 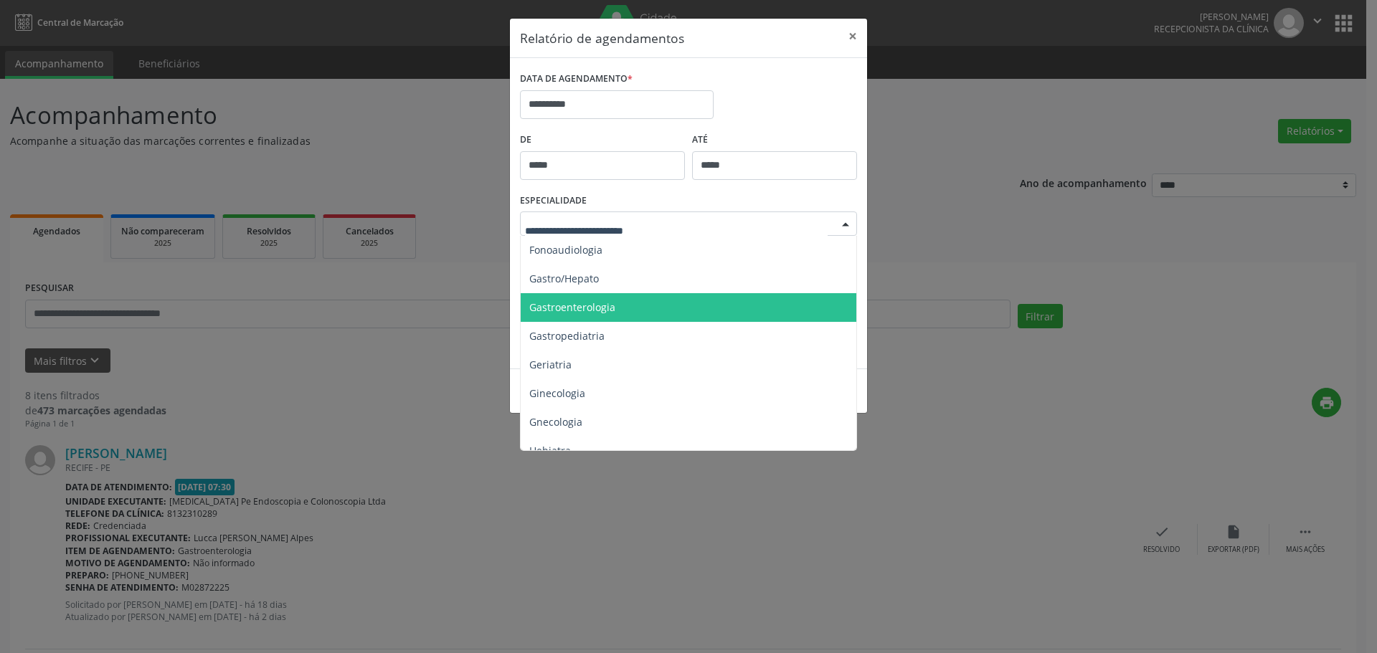 What do you see at coordinates (567, 336) in the screenshot?
I see `span: Gastropediatria` at bounding box center [567, 336].